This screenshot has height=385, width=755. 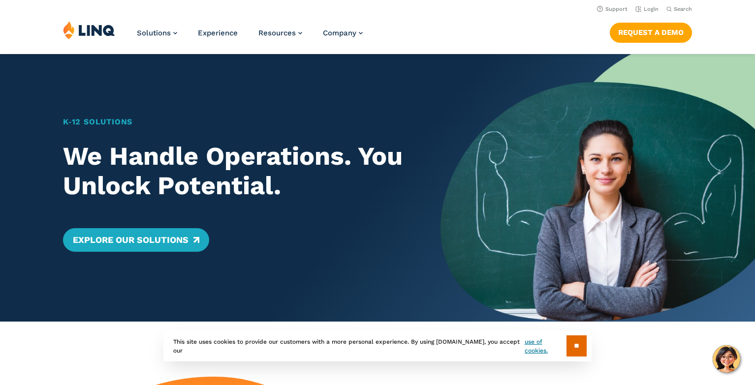 What do you see at coordinates (342, 33) in the screenshot?
I see `a: Company` at bounding box center [342, 33].